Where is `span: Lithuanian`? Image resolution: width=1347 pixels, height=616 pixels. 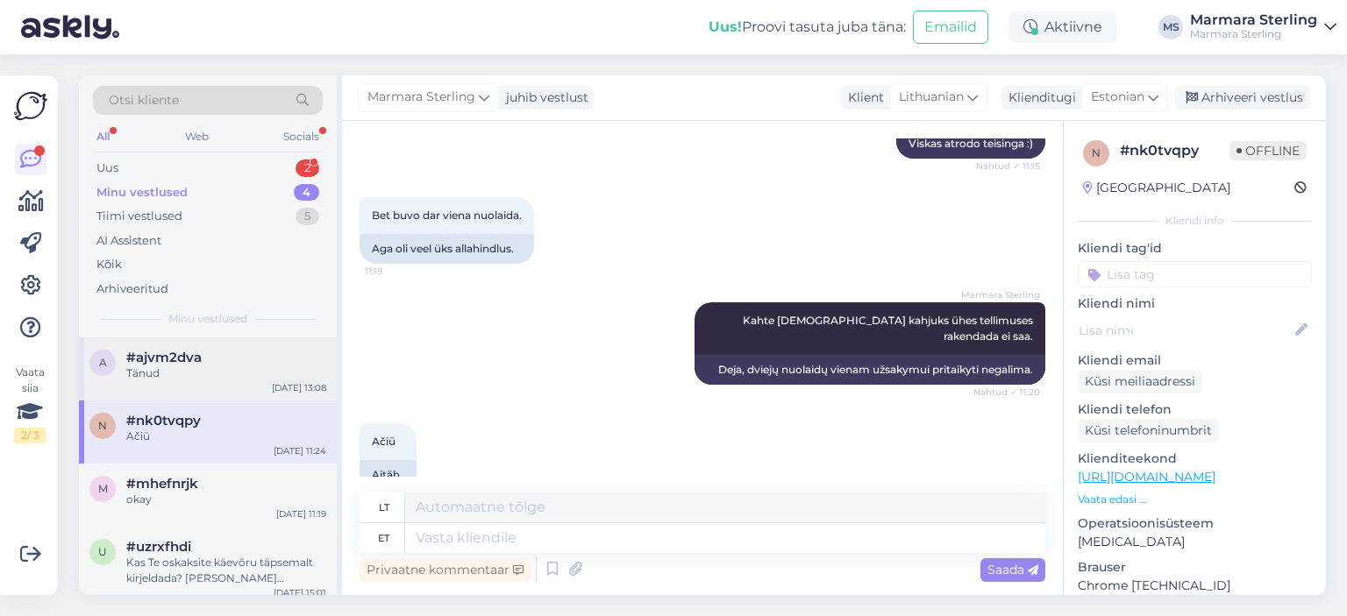 span: Lithuanian is located at coordinates (931, 97).